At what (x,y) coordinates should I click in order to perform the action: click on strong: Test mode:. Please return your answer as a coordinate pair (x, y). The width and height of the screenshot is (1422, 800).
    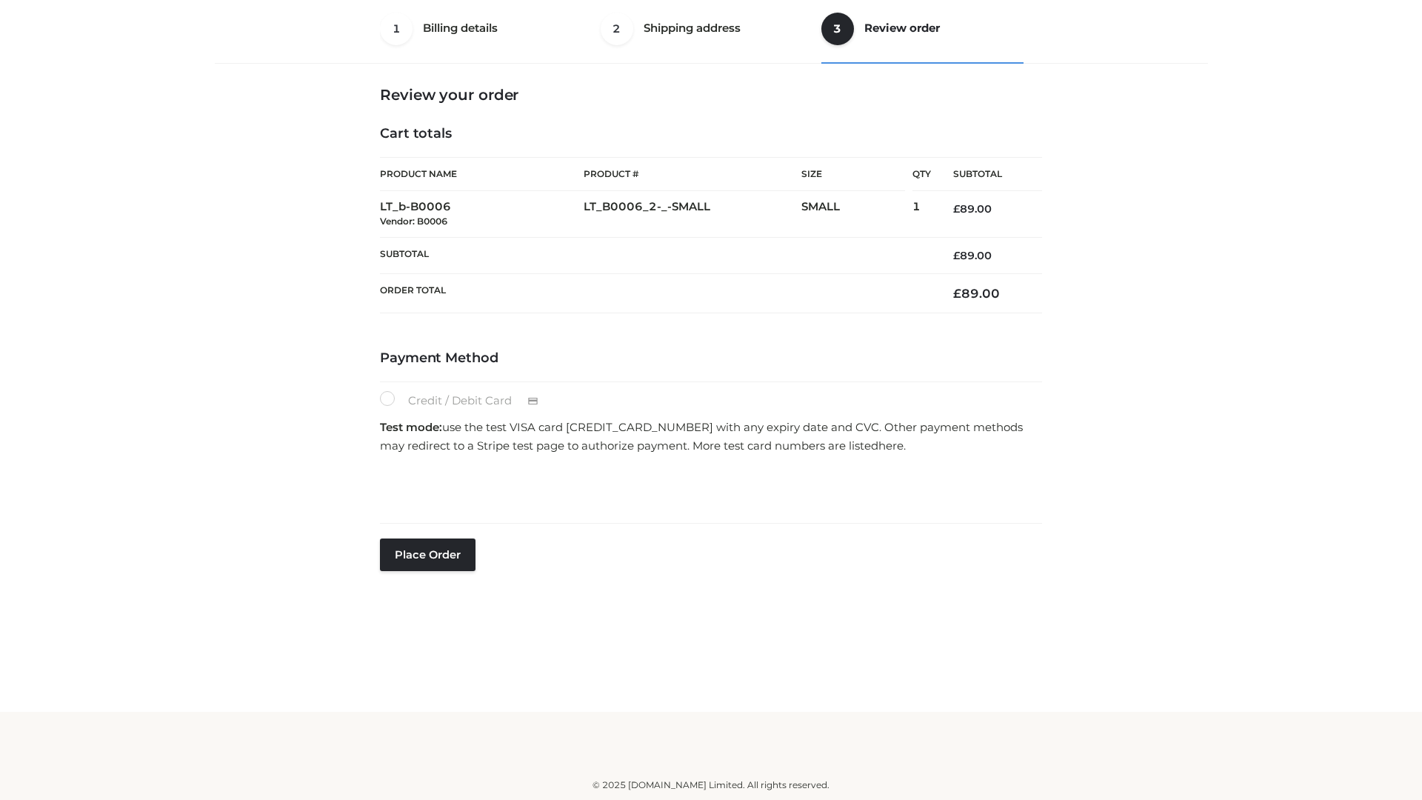
    Looking at the image, I should click on (411, 427).